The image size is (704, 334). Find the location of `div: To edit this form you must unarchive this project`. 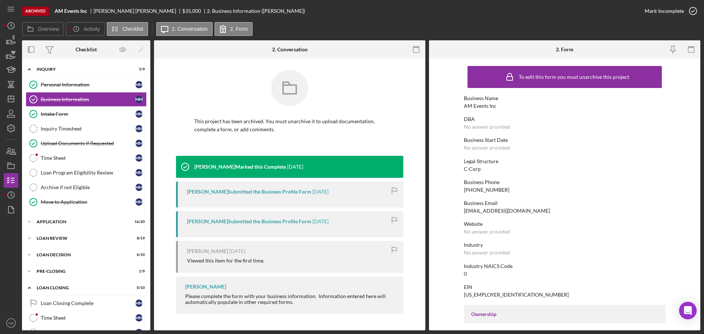

div: To edit this form you must unarchive this project is located at coordinates (574, 77).